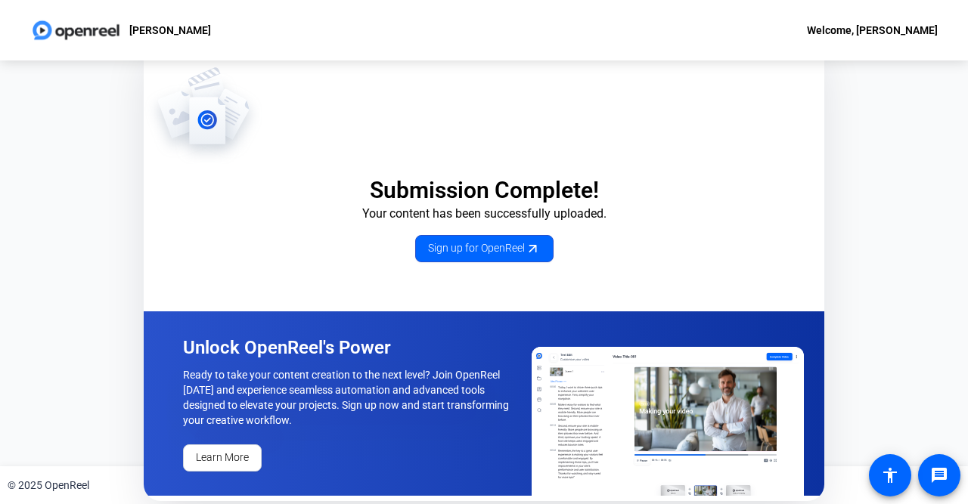 The image size is (968, 504). Describe the element at coordinates (222, 457) in the screenshot. I see `span: Learn More` at that location.